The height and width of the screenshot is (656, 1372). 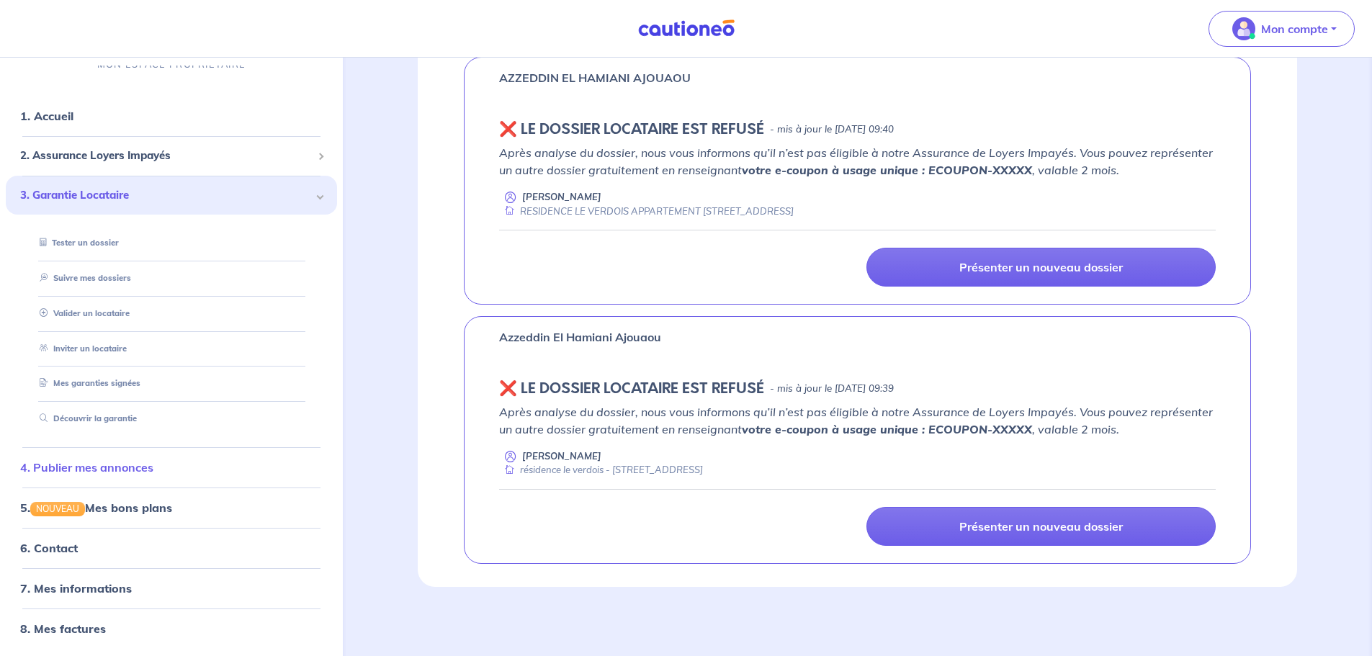 What do you see at coordinates (595, 78) in the screenshot?
I see `p: AZZEDDIN EL HAMIANI AJOUAOU` at bounding box center [595, 78].